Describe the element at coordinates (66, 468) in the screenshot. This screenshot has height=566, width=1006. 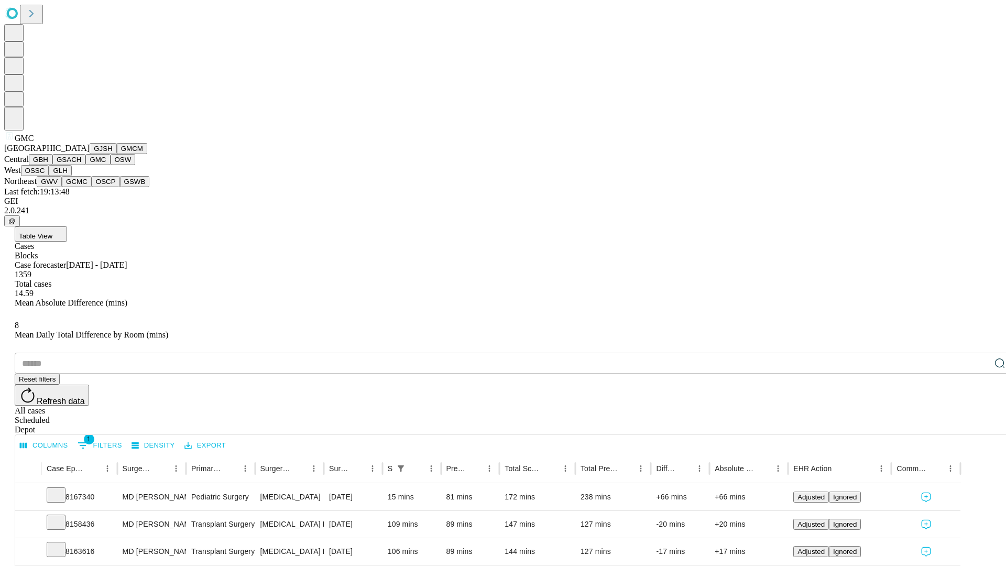
I see `div: Case Epic Id` at that location.